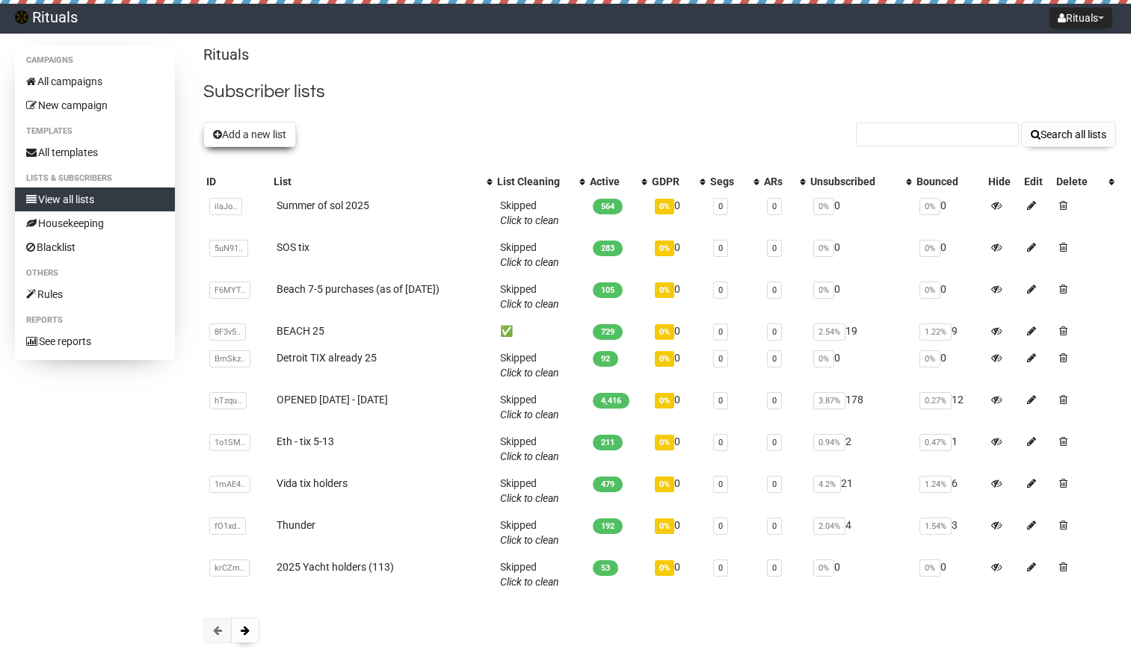 The image size is (1131, 658). I want to click on div: List, so click(376, 182).